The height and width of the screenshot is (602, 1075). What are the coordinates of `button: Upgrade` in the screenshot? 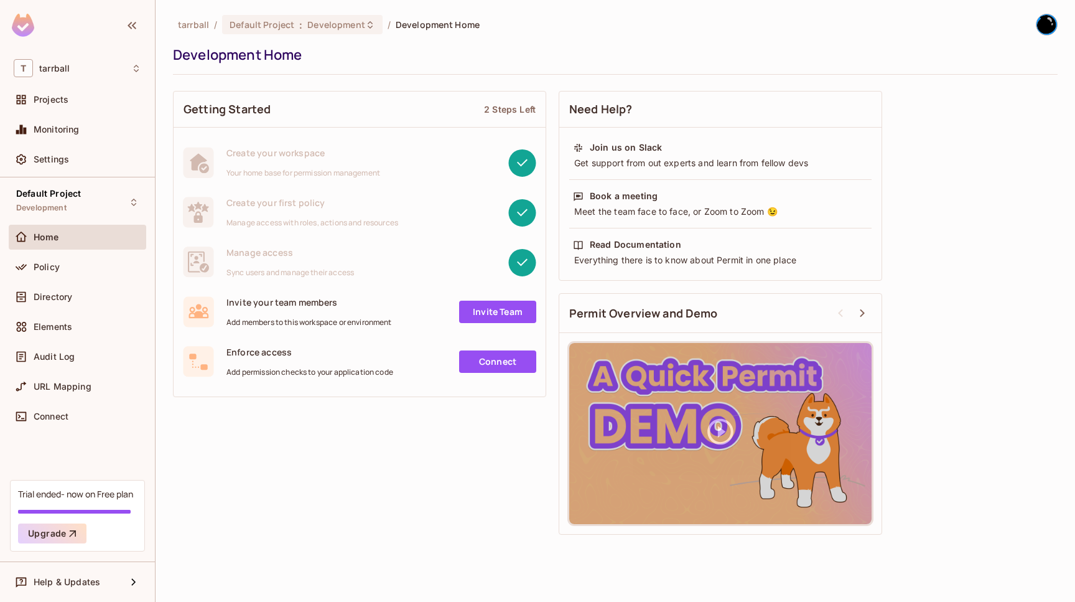 It's located at (52, 533).